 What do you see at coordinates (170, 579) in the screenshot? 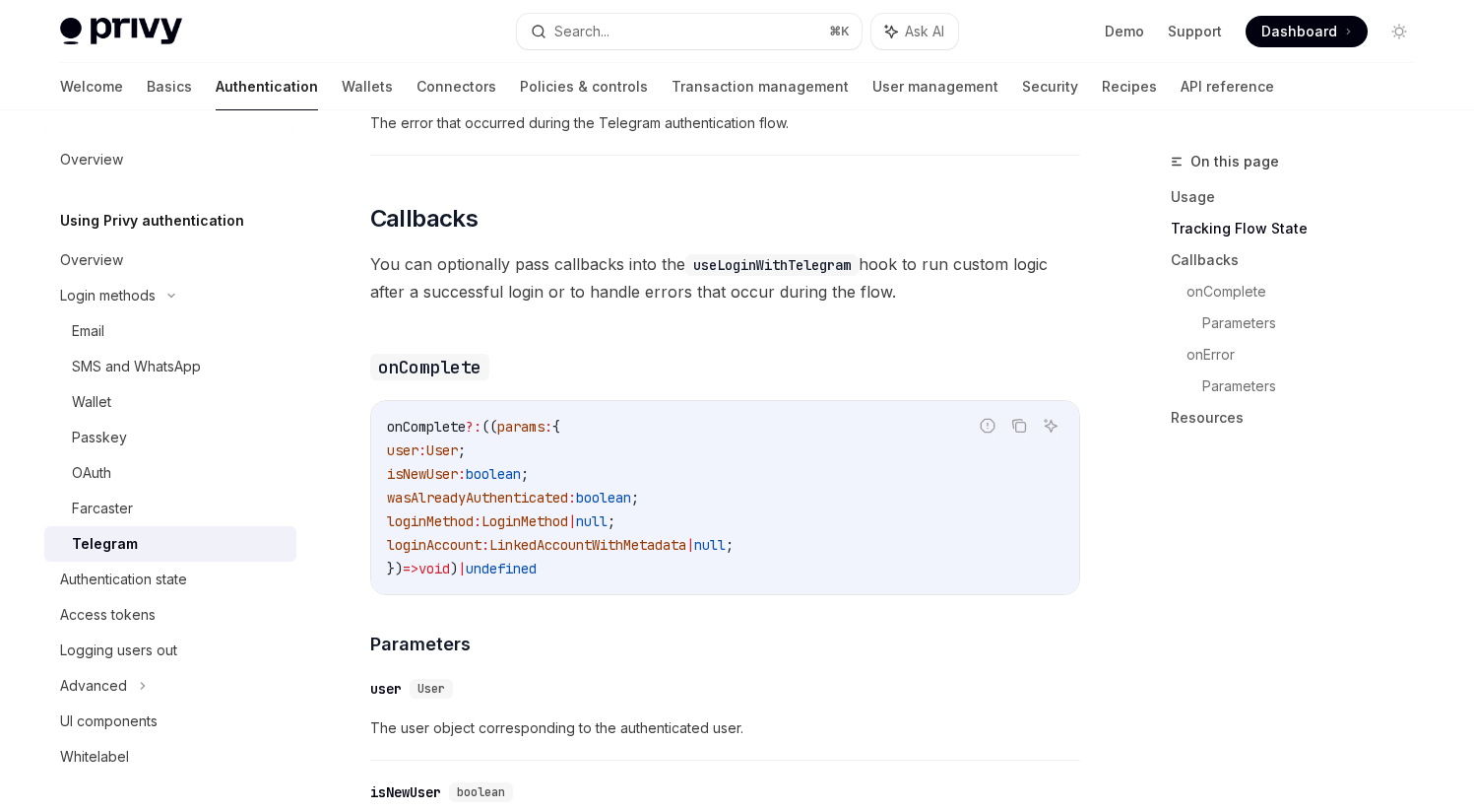
I see `a: Authentication state` at bounding box center [170, 579].